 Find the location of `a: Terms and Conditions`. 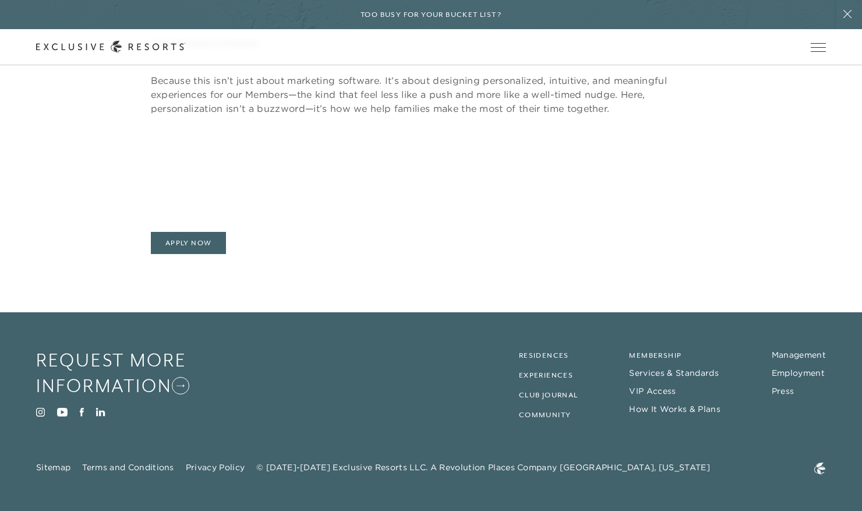

a: Terms and Conditions is located at coordinates (128, 467).